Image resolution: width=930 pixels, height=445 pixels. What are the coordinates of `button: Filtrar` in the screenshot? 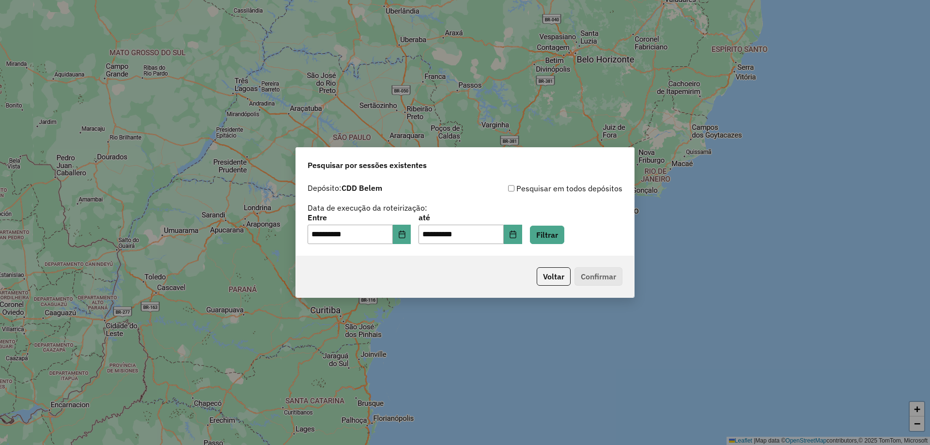 It's located at (547, 235).